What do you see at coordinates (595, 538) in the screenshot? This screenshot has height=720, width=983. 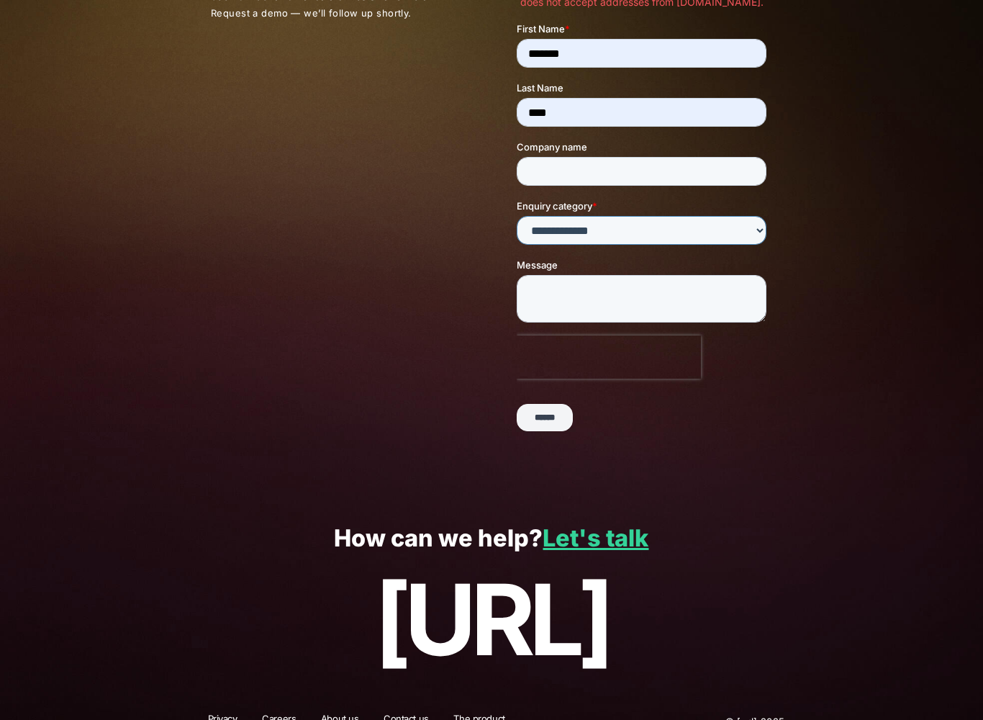 I see `a: Let's talk` at bounding box center [595, 538].